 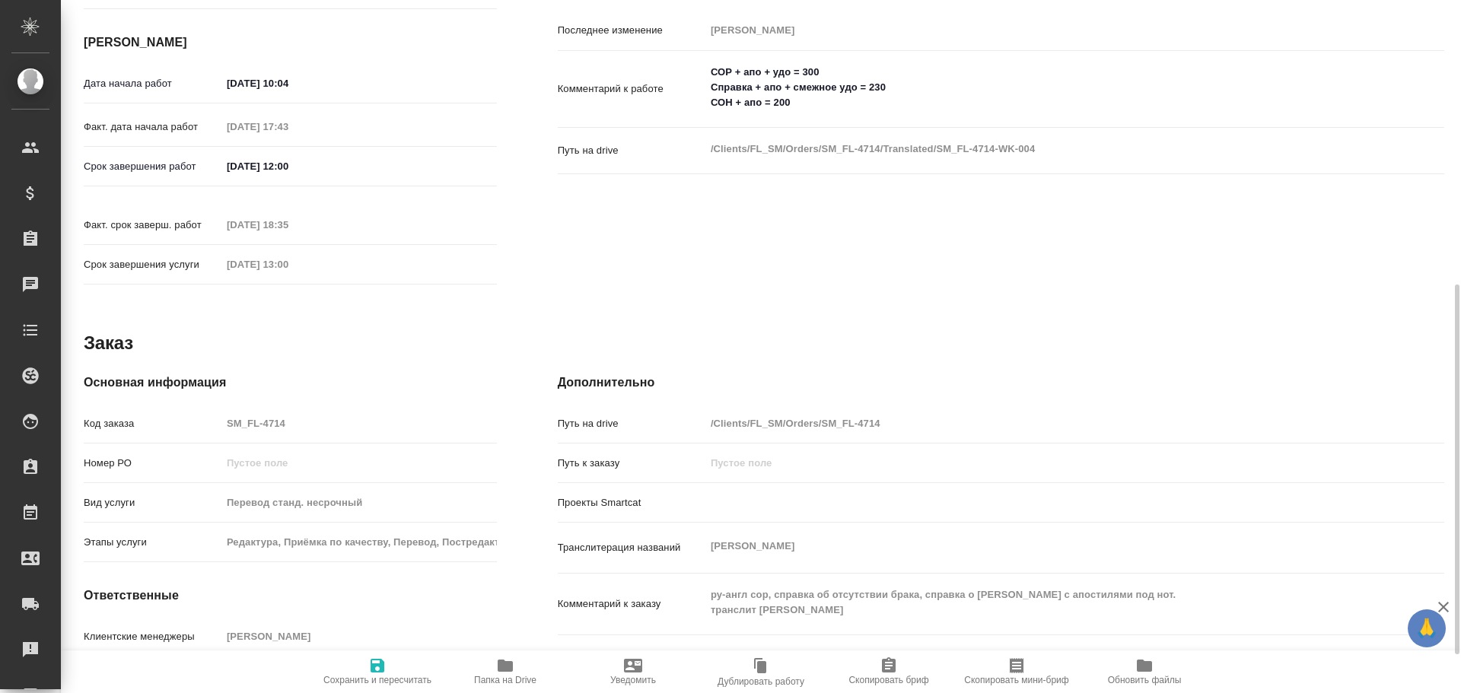 What do you see at coordinates (631, 463) in the screenshot?
I see `p: Путь к заказу` at bounding box center [631, 463].